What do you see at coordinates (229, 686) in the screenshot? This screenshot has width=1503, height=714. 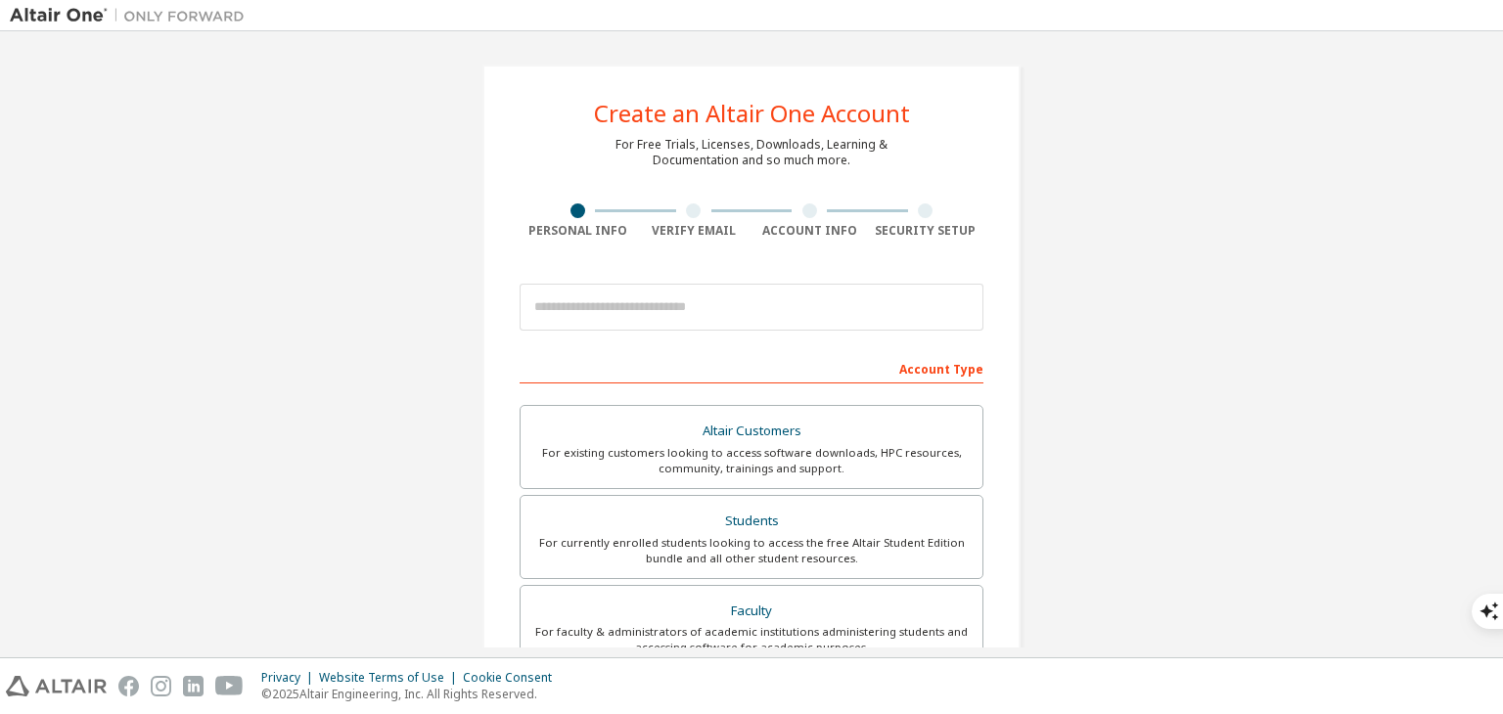 I see `img: youtube.svg` at bounding box center [229, 686].